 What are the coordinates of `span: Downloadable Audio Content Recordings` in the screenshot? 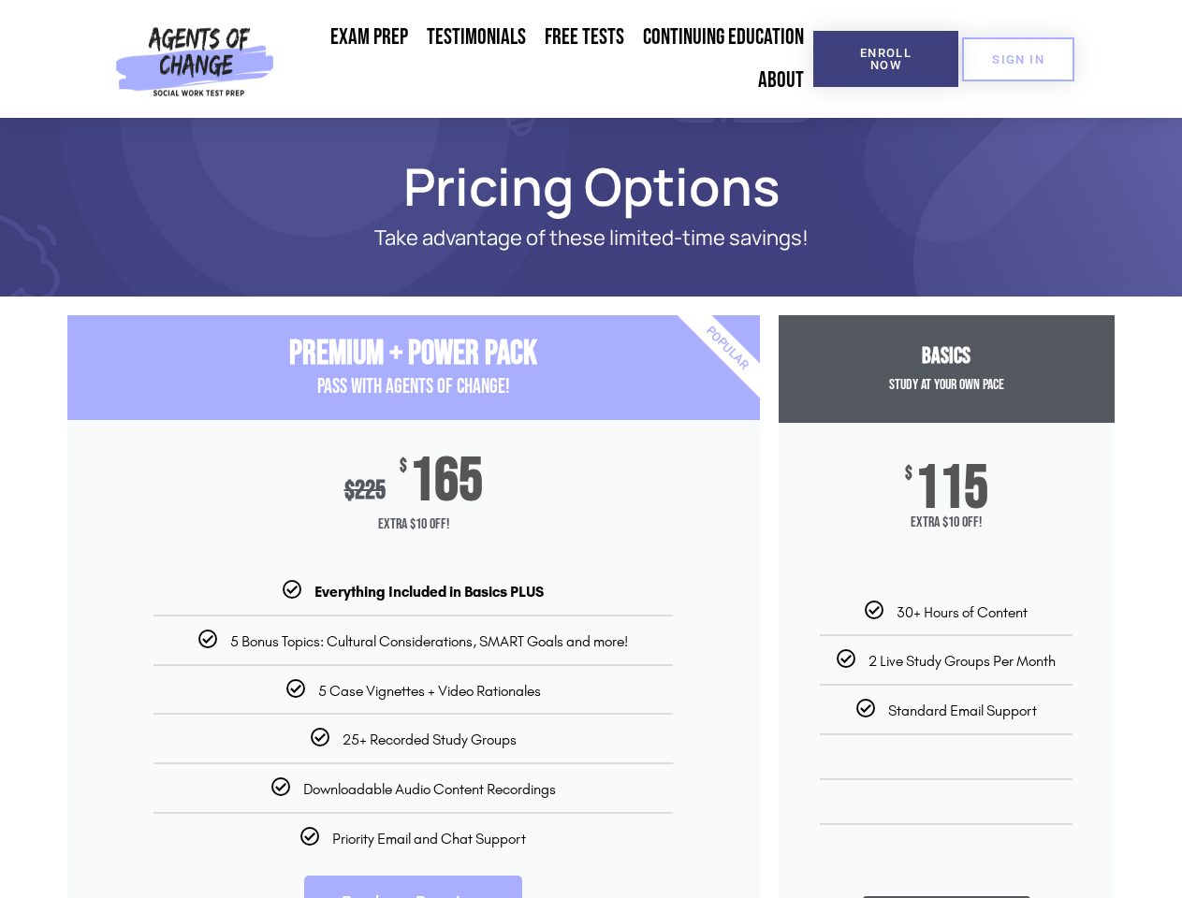 It's located at (429, 789).